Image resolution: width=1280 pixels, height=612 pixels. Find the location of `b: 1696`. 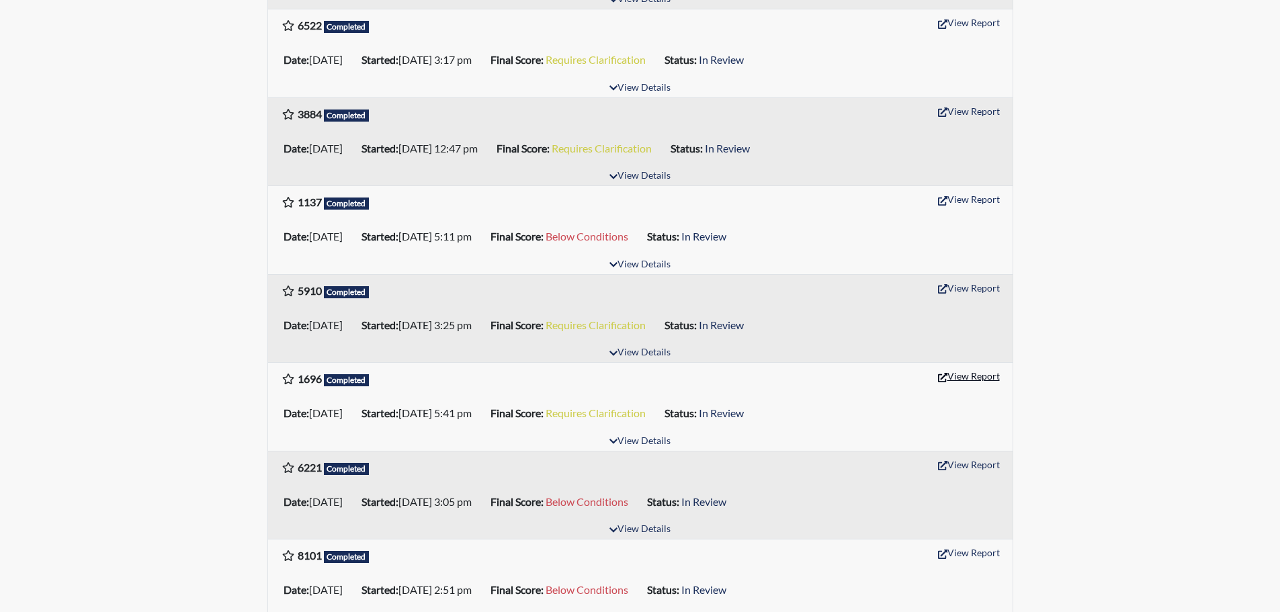

b: 1696 is located at coordinates (310, 378).